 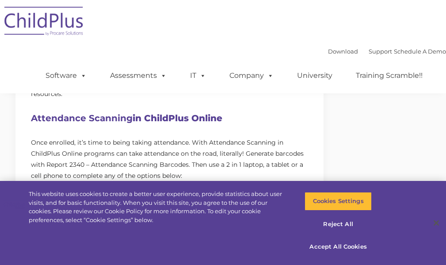 What do you see at coordinates (338, 224) in the screenshot?
I see `button: Reject All` at bounding box center [338, 224].